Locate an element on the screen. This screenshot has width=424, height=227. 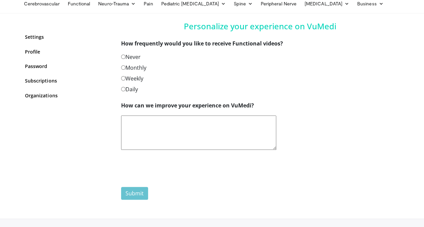
a: Profile is located at coordinates (68, 52).